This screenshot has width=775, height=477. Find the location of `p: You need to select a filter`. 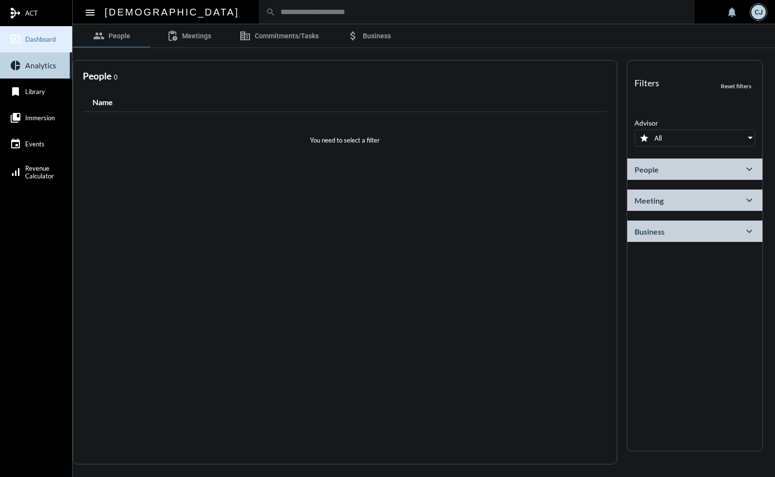

p: You need to select a filter is located at coordinates (345, 140).